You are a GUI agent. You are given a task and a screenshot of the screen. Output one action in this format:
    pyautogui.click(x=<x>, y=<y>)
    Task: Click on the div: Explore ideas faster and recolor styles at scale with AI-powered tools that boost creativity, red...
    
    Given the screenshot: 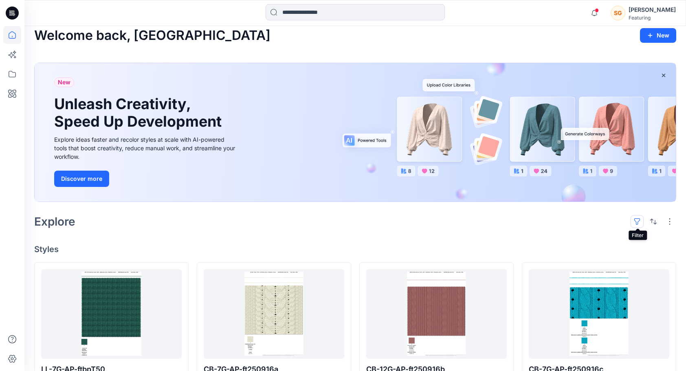 What is the action you would take?
    pyautogui.click(x=146, y=148)
    